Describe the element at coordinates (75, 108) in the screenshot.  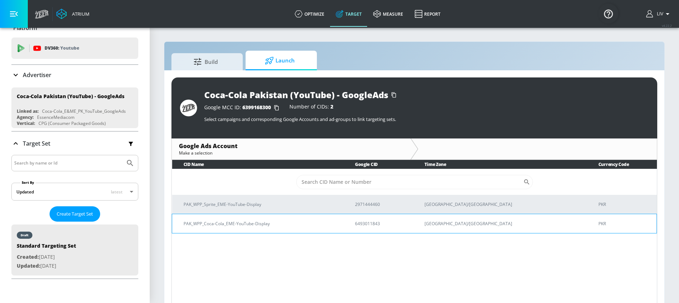
I see `div: Coca-Cola Pakistan (YouTube) - GoogleAdsLinked as:Coca-Cola_E&ME_PK_YouTube_GoogleAdsAgency:Essen...` at that location.